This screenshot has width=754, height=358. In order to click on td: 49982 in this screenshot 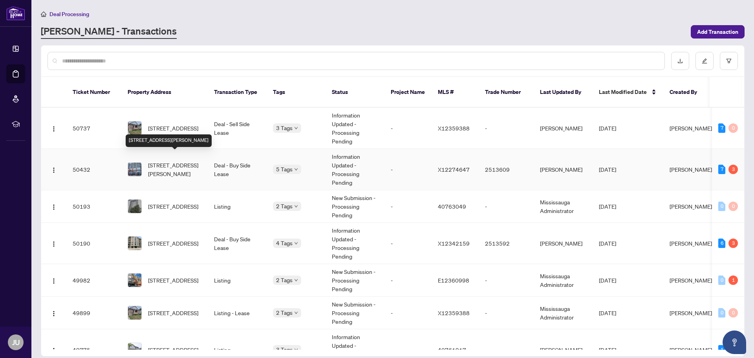, I will do `click(94, 280)`.